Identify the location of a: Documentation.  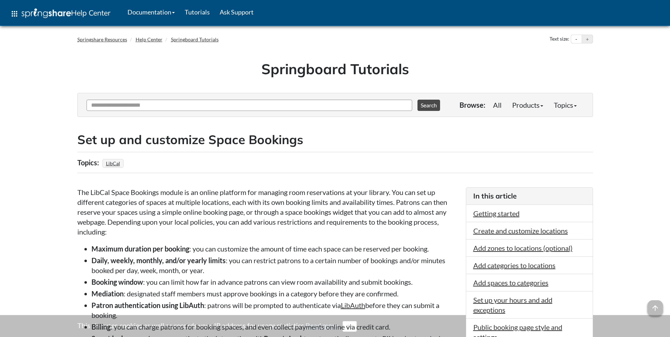
(151, 12).